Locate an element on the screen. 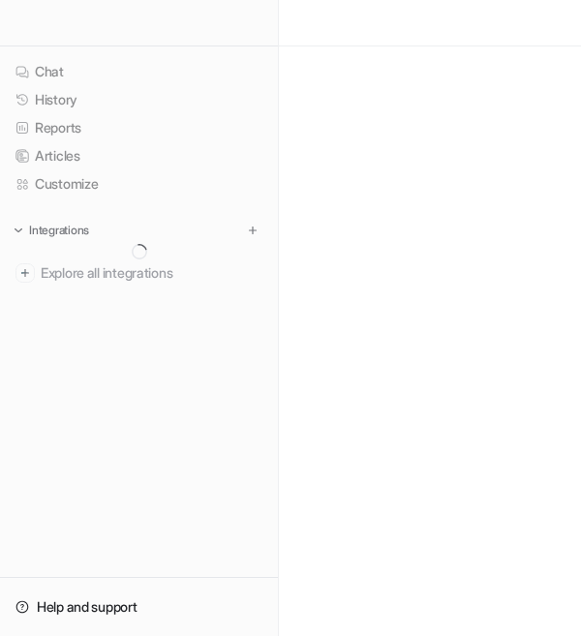 This screenshot has height=636, width=581. span: Explore all integrations is located at coordinates (151, 273).